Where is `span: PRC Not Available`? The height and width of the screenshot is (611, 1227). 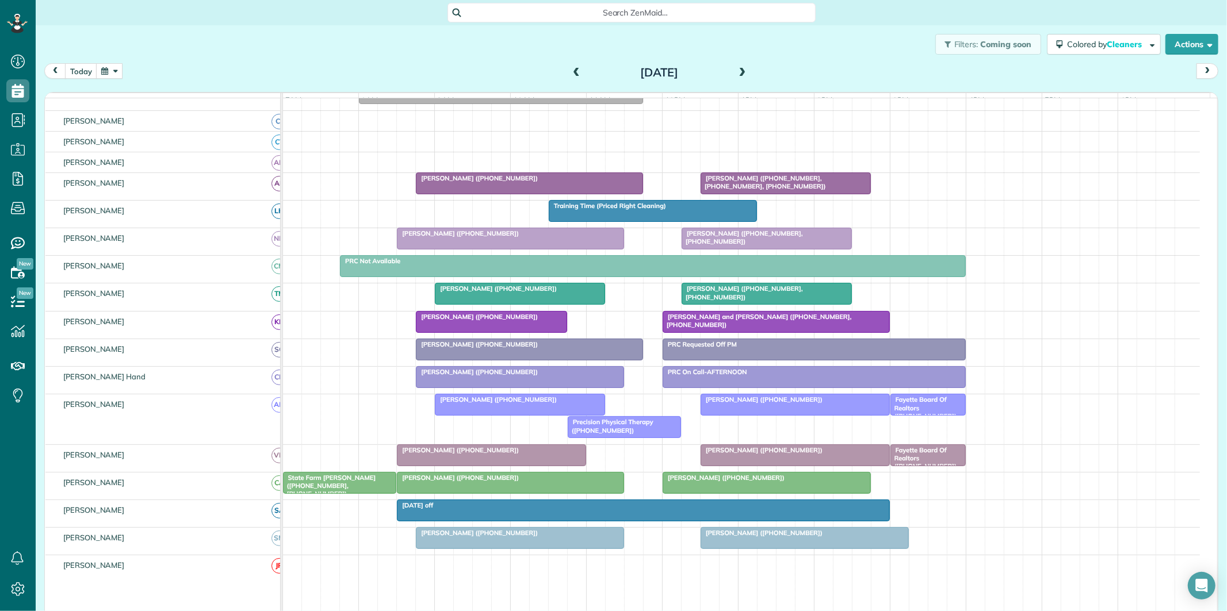 span: PRC Not Available is located at coordinates (370, 261).